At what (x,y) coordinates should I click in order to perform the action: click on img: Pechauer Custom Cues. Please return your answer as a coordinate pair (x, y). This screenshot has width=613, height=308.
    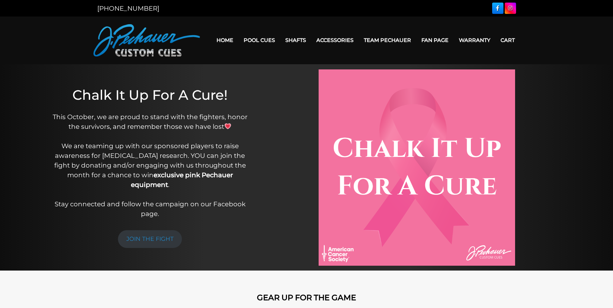
    Looking at the image, I should click on (147, 40).